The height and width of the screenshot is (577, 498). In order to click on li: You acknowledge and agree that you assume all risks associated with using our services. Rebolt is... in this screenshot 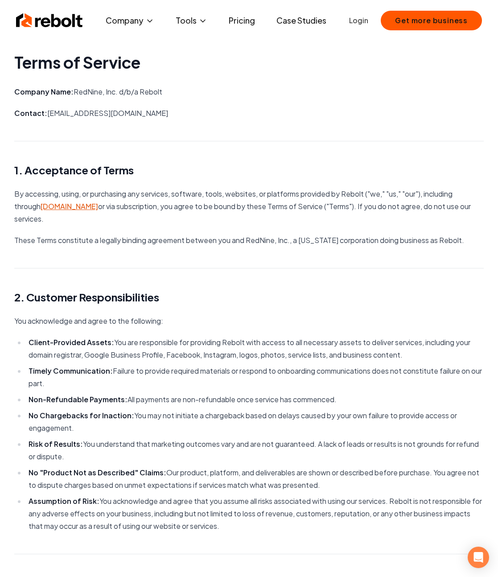, I will do `click(255, 514)`.